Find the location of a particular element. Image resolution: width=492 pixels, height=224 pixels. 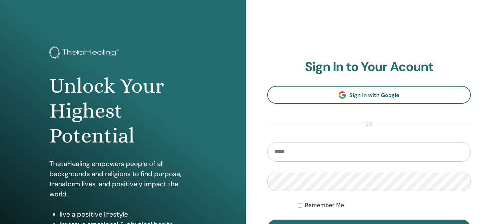

li: live a positive lifestyle is located at coordinates (128, 214).